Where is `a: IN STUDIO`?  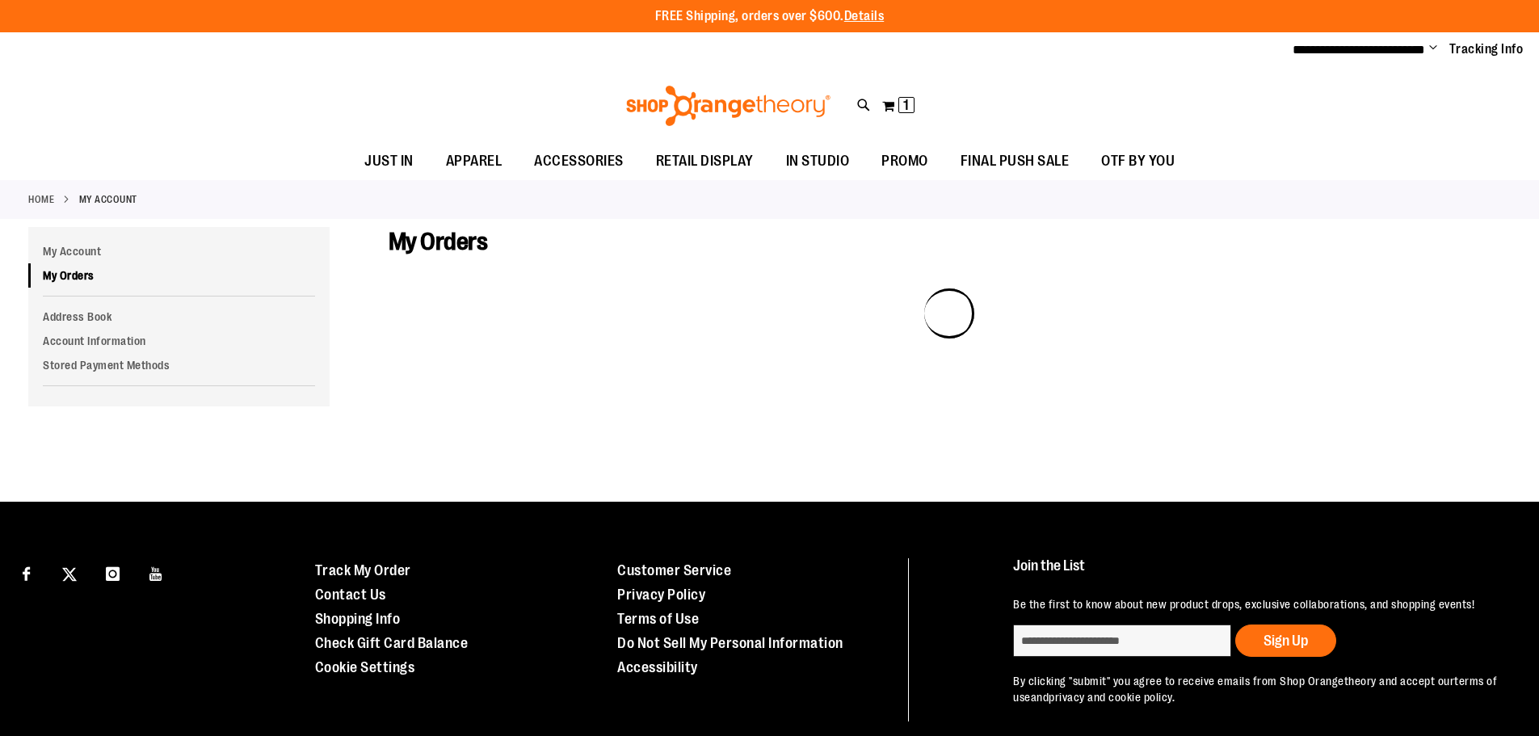
a: IN STUDIO is located at coordinates (818, 162).